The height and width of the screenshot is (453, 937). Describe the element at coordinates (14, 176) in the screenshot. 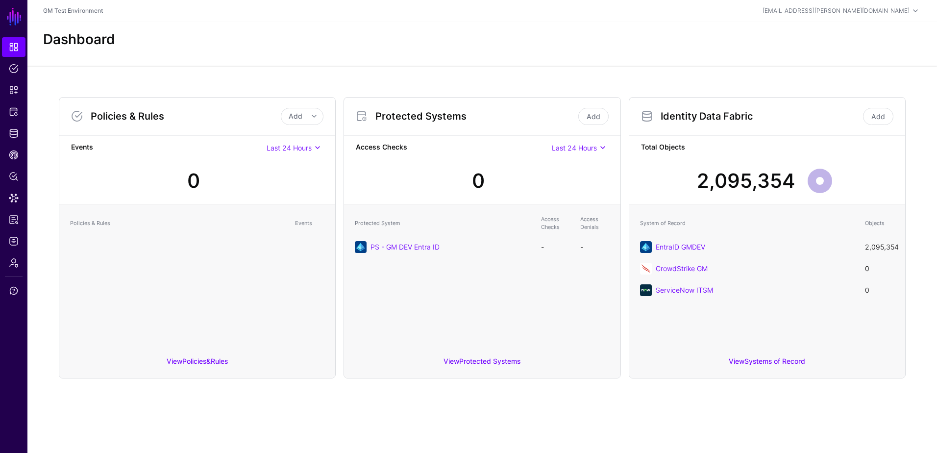

I see `span: Policy Lens` at that location.